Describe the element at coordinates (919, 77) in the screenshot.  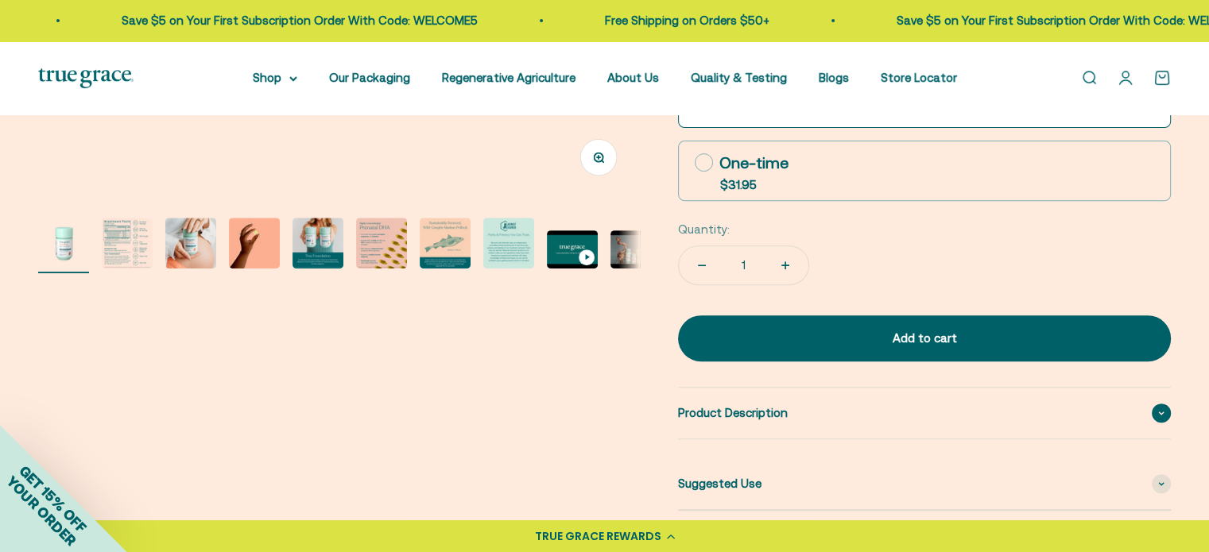
I see `a: Store Locator` at that location.